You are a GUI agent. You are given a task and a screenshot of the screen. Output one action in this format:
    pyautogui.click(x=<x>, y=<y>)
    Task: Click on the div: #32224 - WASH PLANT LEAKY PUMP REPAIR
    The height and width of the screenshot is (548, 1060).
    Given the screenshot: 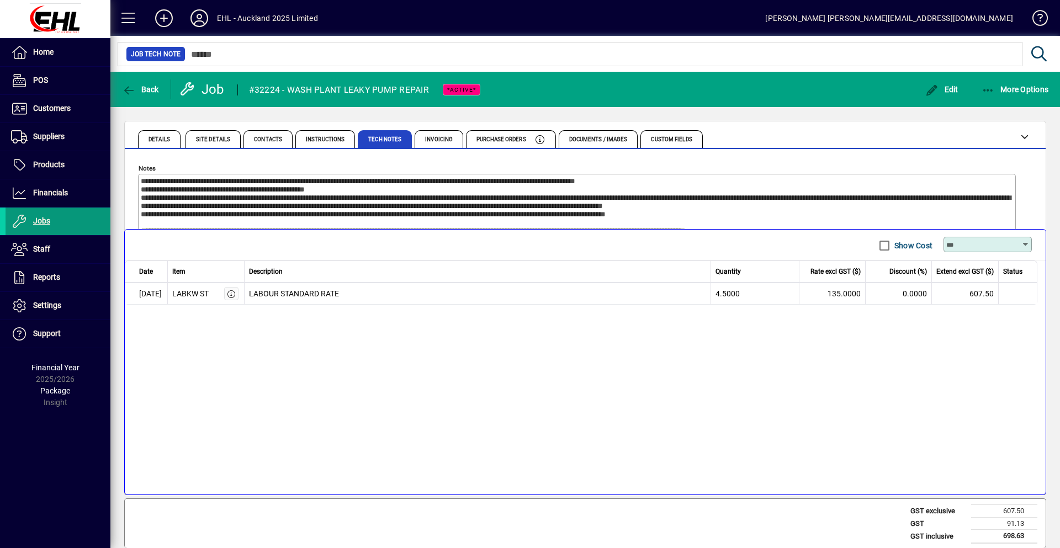 What is the action you would take?
    pyautogui.click(x=339, y=90)
    